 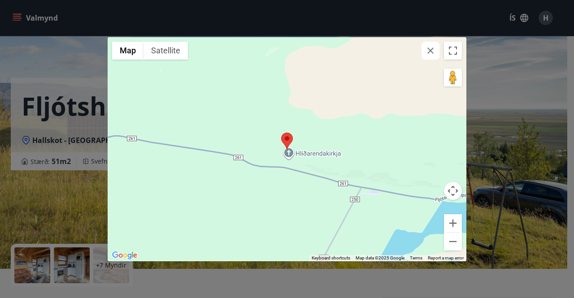 I want to click on a: Report a map error, so click(x=446, y=258).